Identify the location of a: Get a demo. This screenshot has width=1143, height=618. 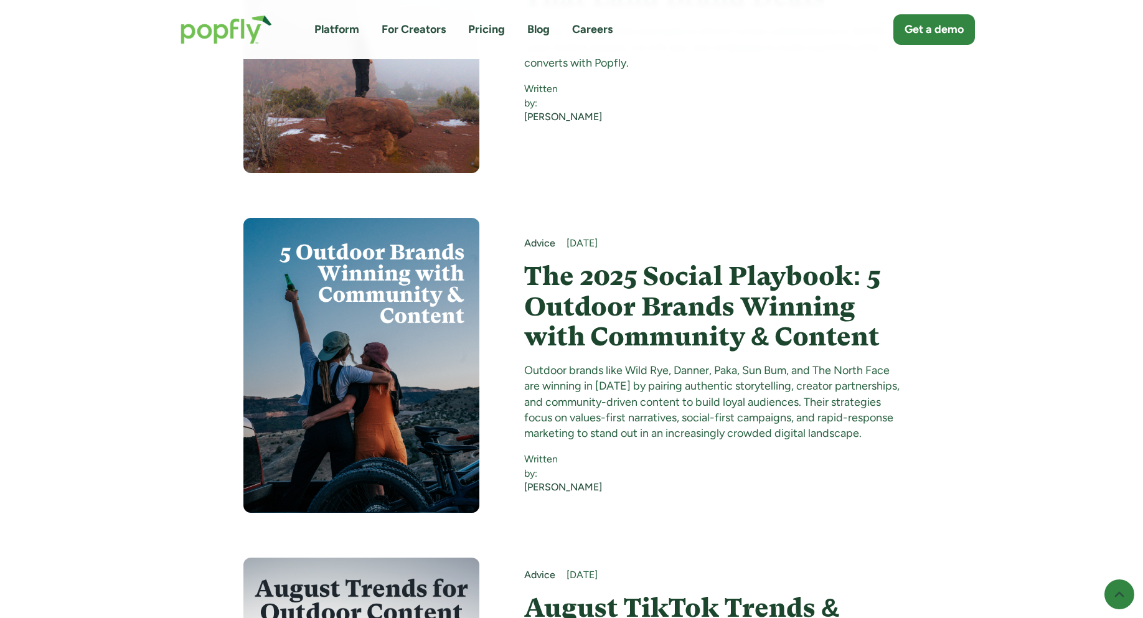
(934, 29).